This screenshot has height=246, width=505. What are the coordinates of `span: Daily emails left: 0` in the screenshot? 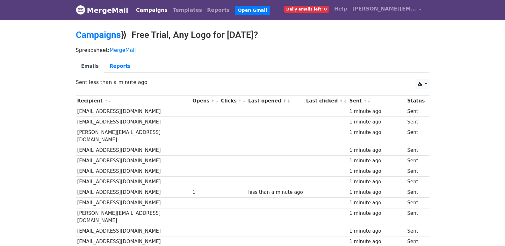 It's located at (307, 9).